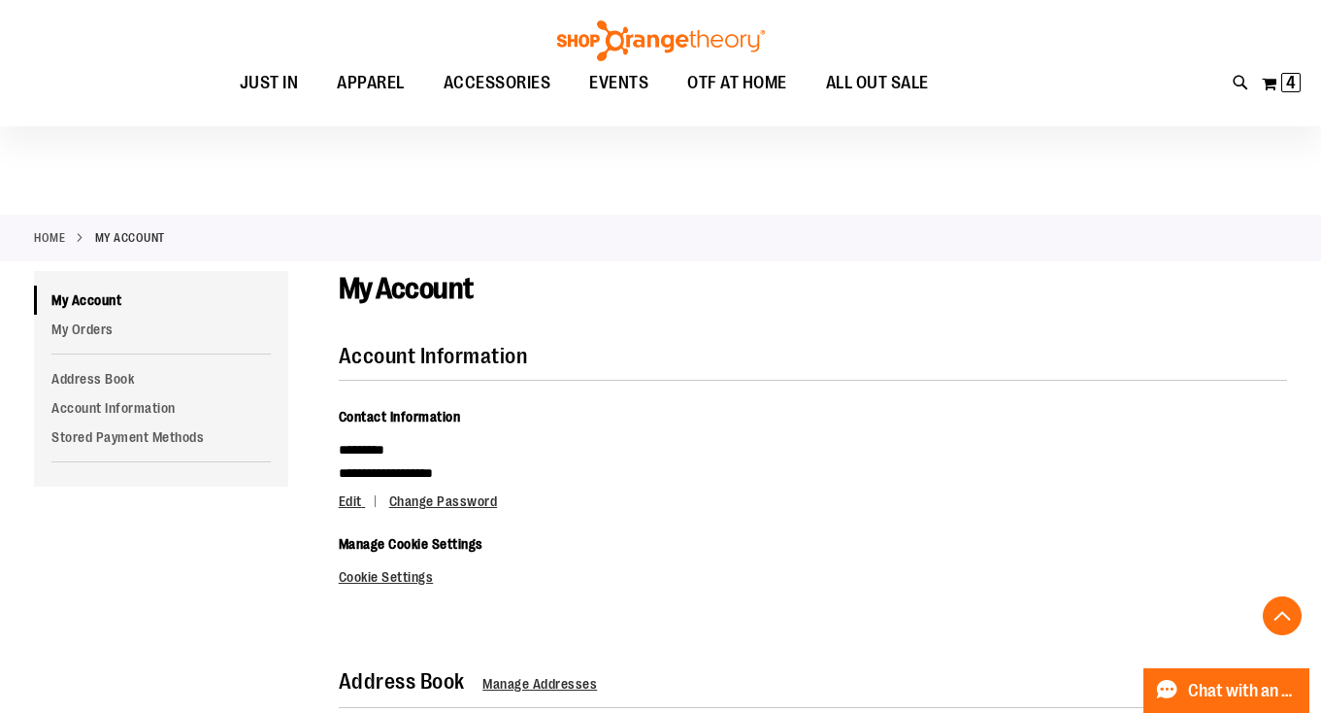  What do you see at coordinates (386, 577) in the screenshot?
I see `a: Cookie Settings` at bounding box center [386, 577].